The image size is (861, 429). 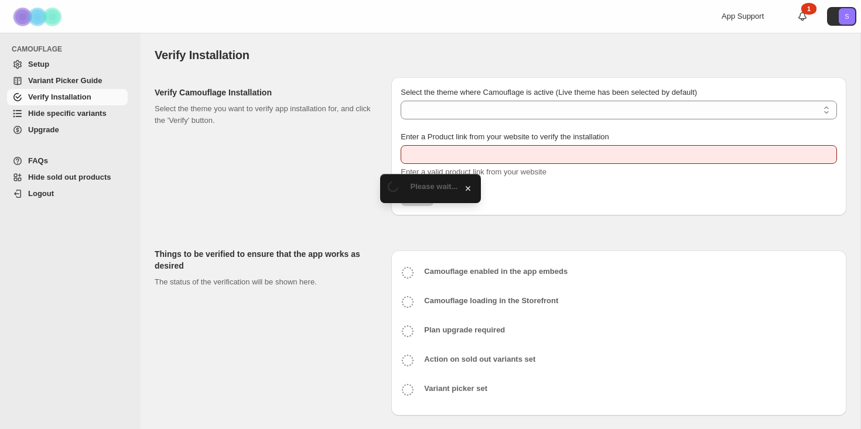 What do you see at coordinates (67, 97) in the screenshot?
I see `a: Verify Installation` at bounding box center [67, 97].